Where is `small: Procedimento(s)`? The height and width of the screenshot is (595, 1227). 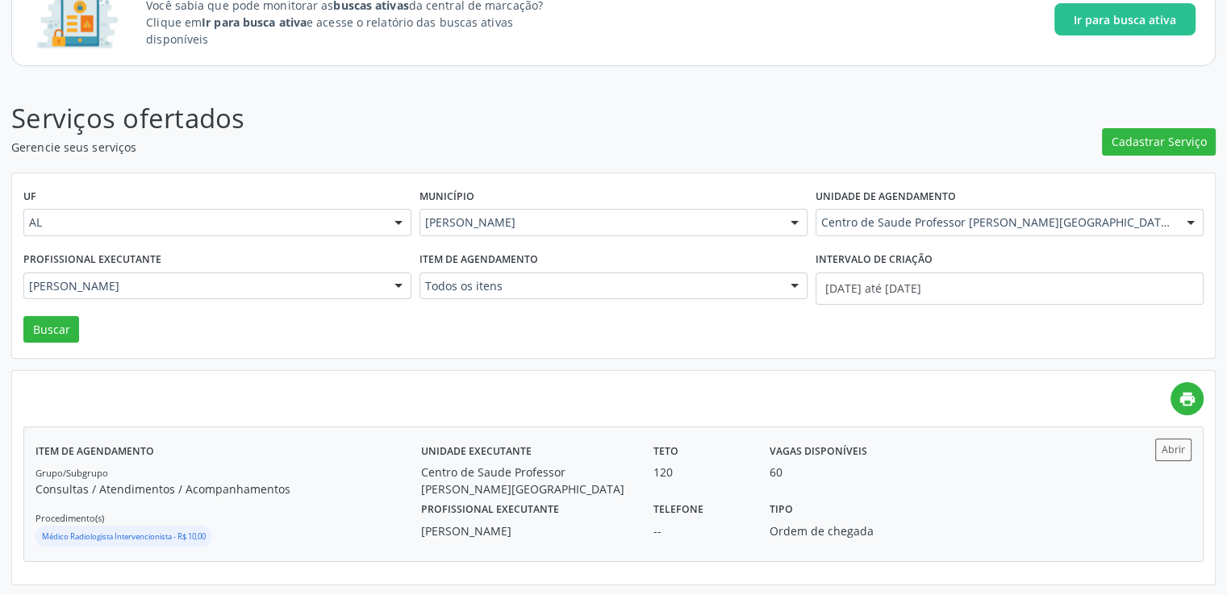
small: Procedimento(s) is located at coordinates (69, 518).